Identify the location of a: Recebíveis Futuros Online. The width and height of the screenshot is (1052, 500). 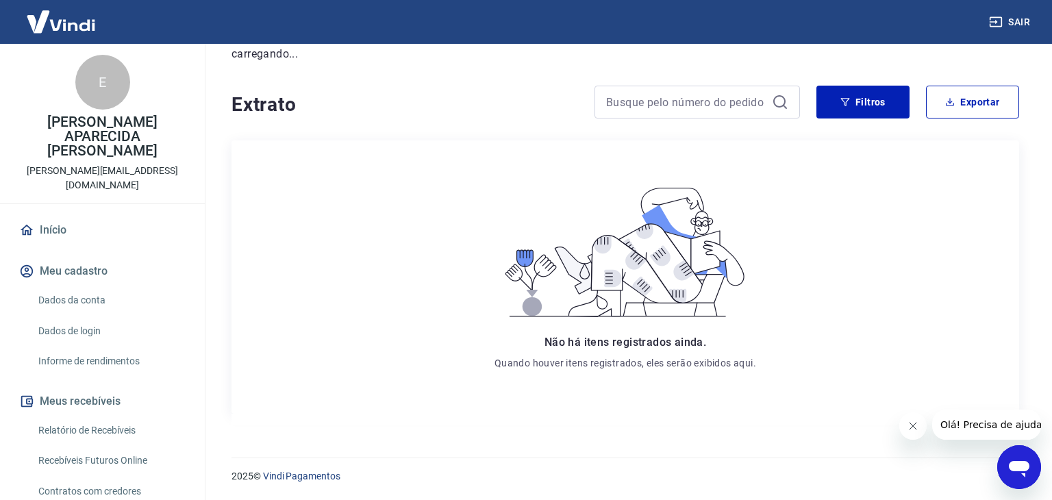
(110, 460).